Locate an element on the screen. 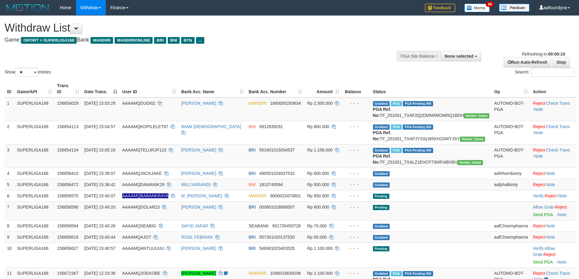  td: 2 is located at coordinates (9, 132).